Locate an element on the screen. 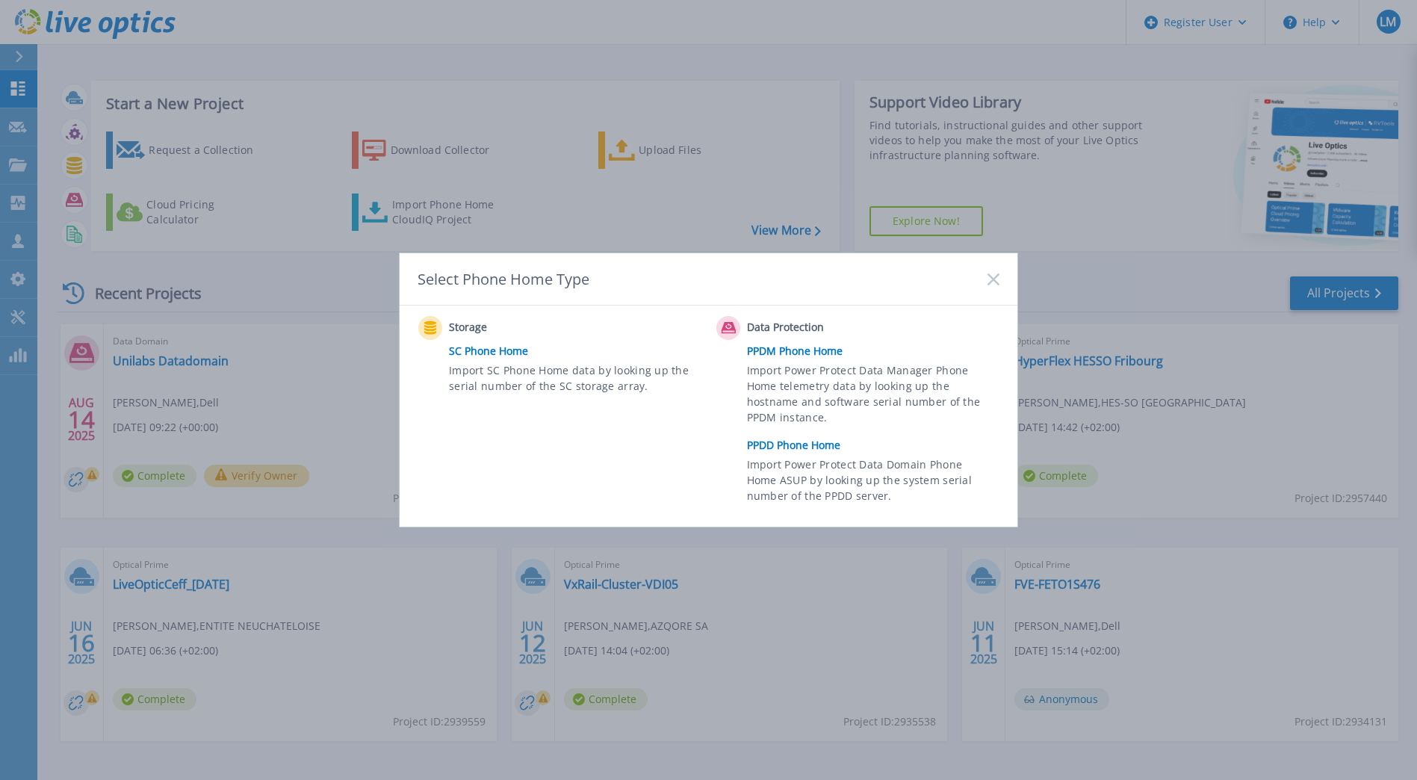 This screenshot has height=780, width=1417. span: Data Protection is located at coordinates (821, 328).